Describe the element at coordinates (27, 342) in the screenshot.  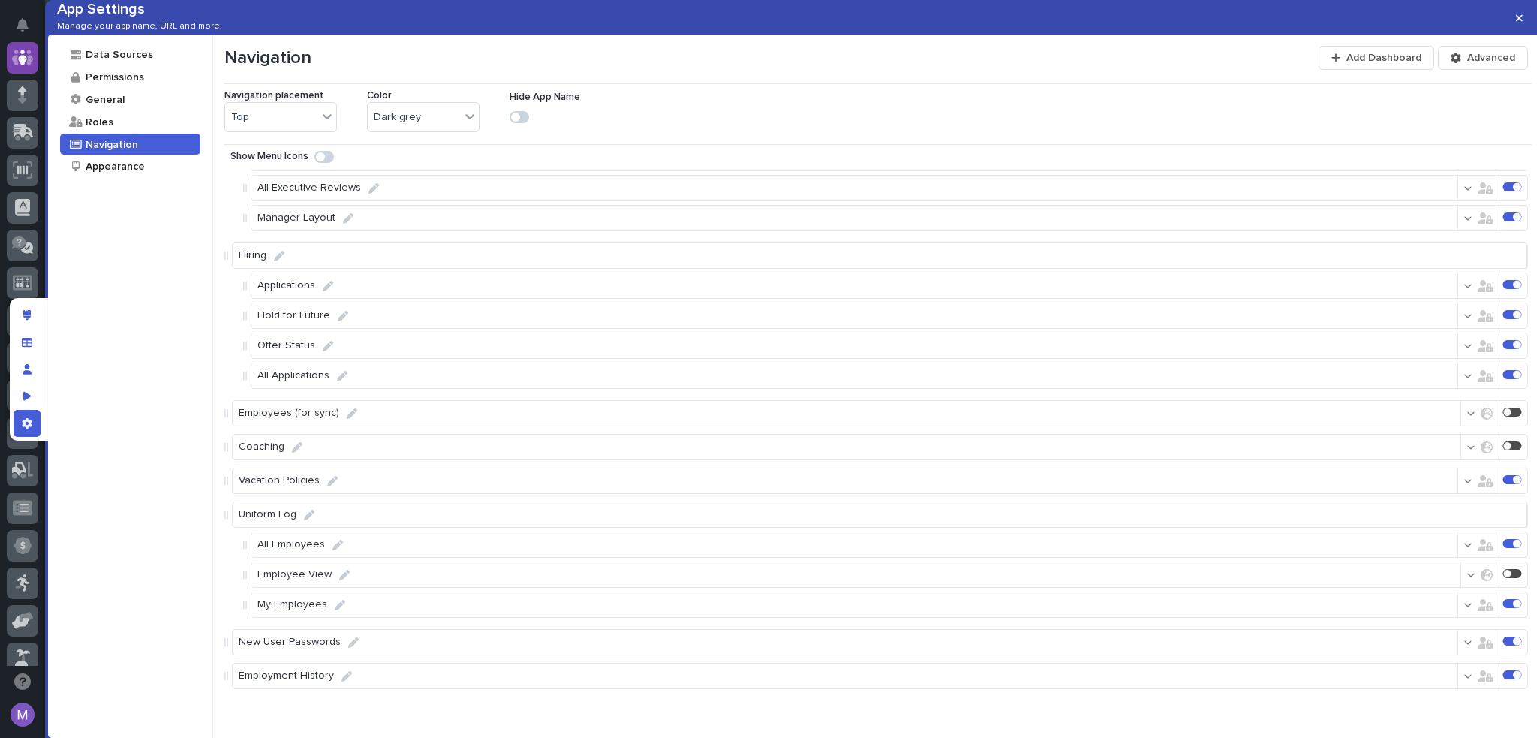
I see `div: Manage fields and data` at that location.